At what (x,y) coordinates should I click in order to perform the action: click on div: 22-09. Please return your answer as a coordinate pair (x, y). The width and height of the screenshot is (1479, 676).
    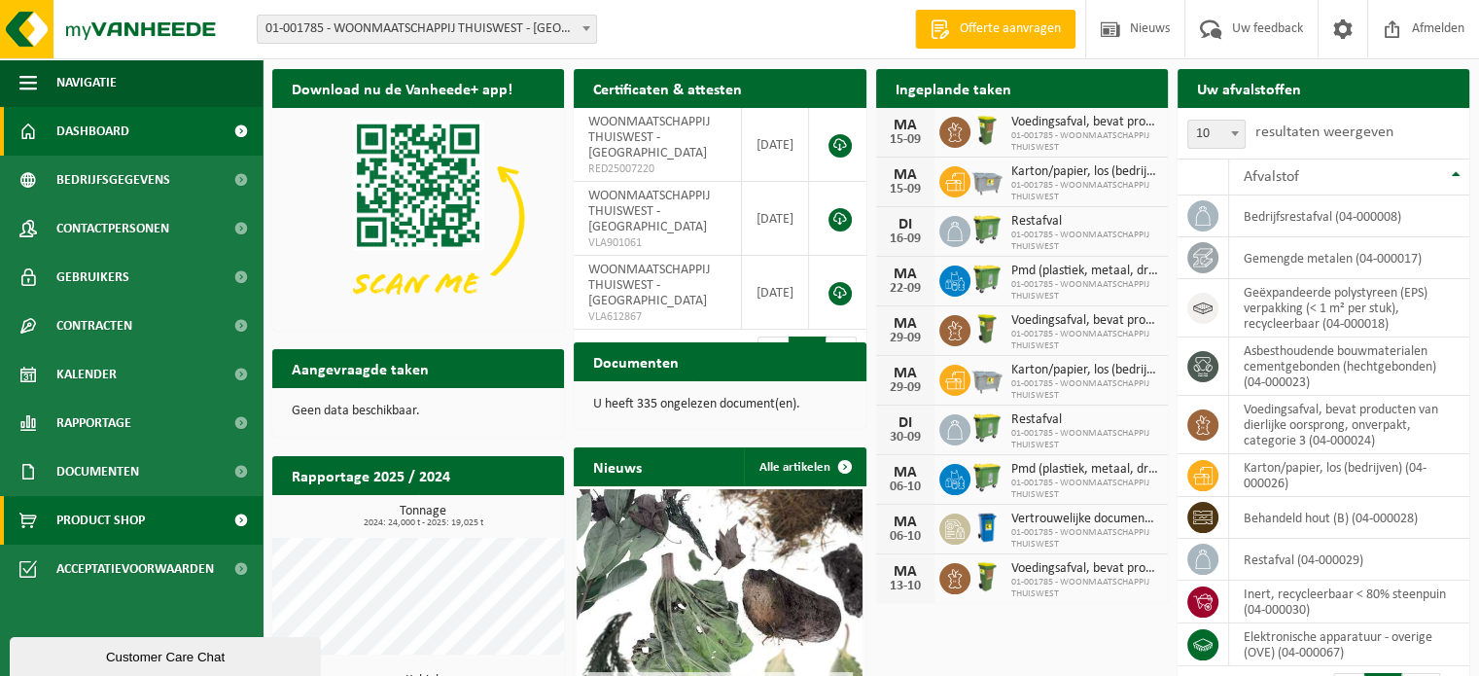
    Looking at the image, I should click on (905, 289).